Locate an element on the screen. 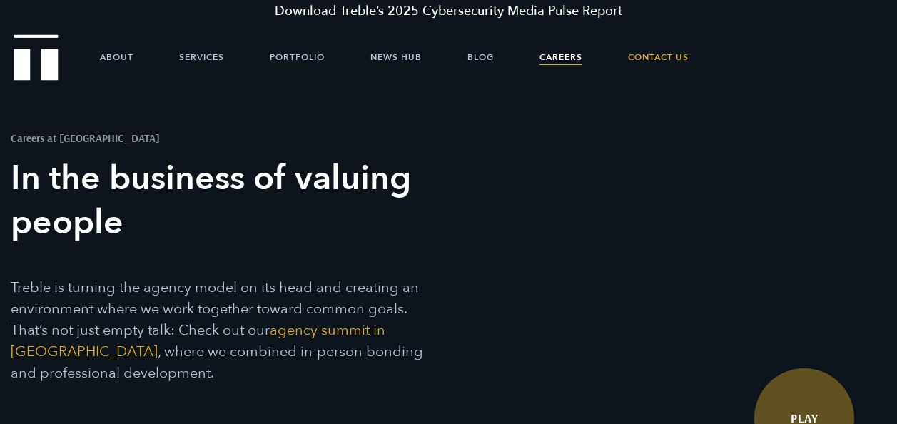 The image size is (897, 424). a: Careers is located at coordinates (561, 57).